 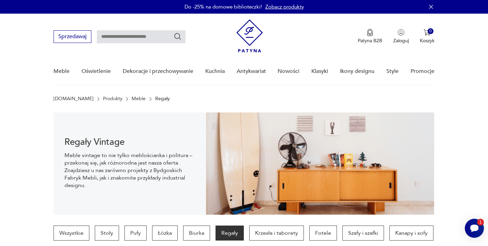 What do you see at coordinates (401, 36) in the screenshot?
I see `button: Zaloguj` at bounding box center [401, 36].